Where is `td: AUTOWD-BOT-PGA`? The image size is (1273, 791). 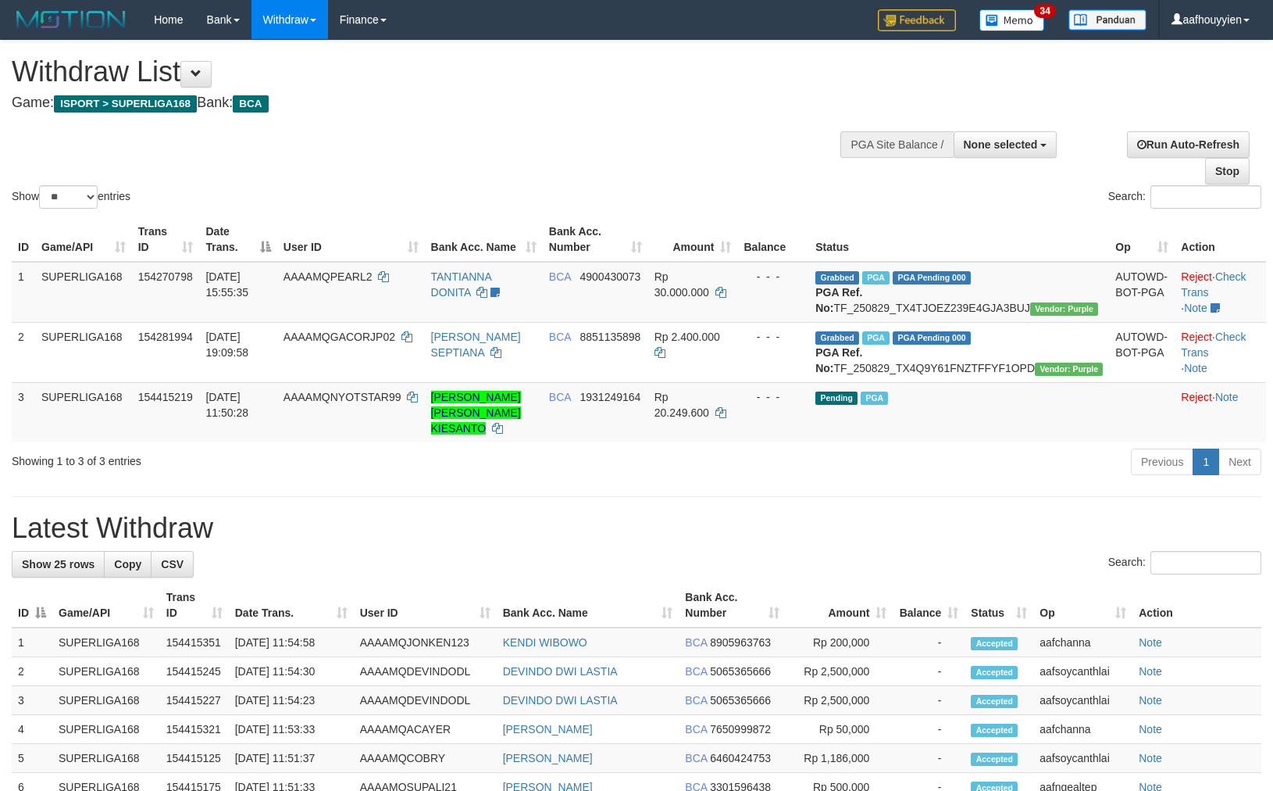
td: AUTOWD-BOT-PGA is located at coordinates (1142, 352).